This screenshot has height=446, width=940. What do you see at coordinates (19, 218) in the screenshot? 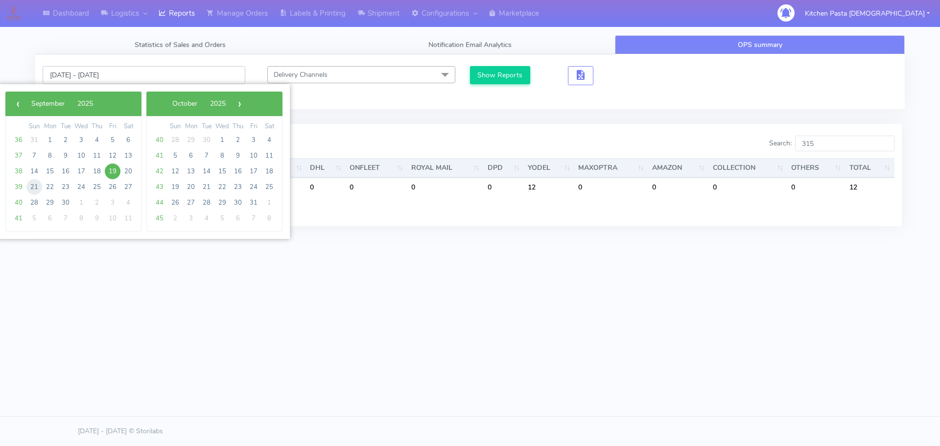
I see `span: 41` at bounding box center [19, 218].